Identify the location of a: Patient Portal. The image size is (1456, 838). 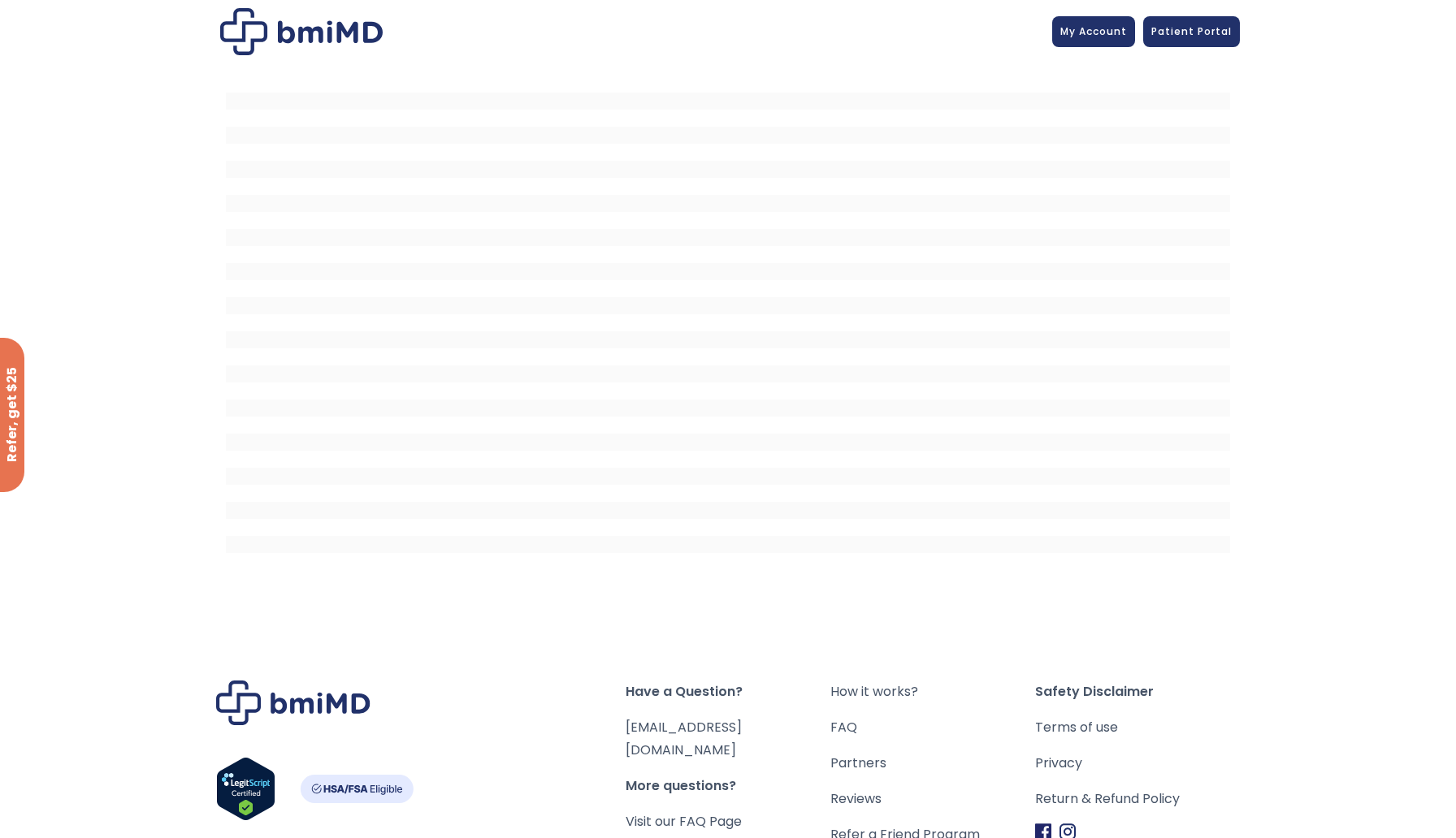
(1190, 31).